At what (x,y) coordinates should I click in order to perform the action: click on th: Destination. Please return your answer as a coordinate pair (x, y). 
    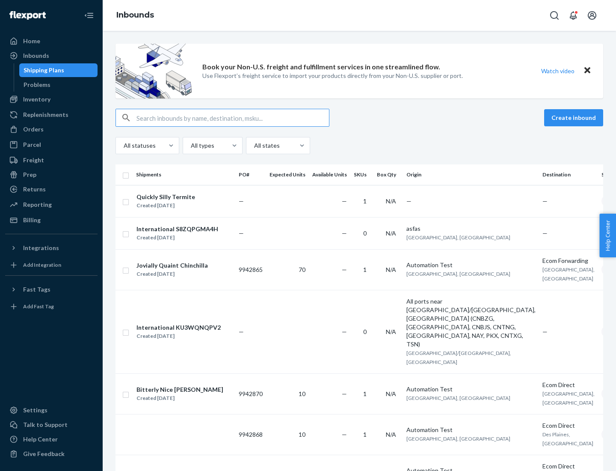
    Looking at the image, I should click on (569, 175).